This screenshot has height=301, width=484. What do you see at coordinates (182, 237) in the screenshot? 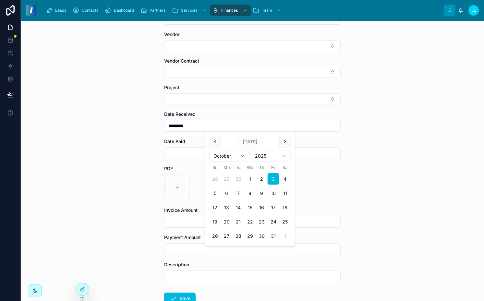
I see `span: Payment Amount` at bounding box center [182, 237].